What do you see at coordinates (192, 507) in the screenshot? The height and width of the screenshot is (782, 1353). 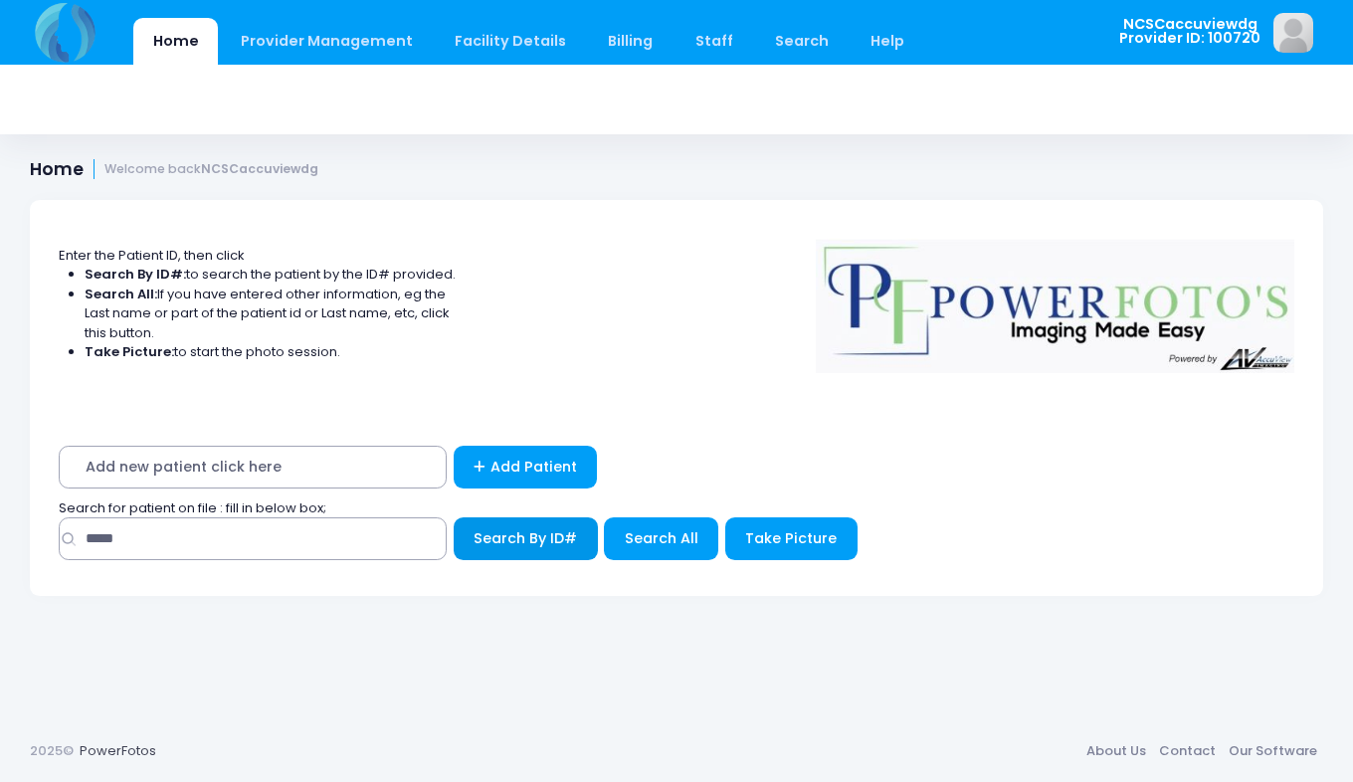 I see `span: Search for patient on file : fill in below box;` at bounding box center [192, 507].